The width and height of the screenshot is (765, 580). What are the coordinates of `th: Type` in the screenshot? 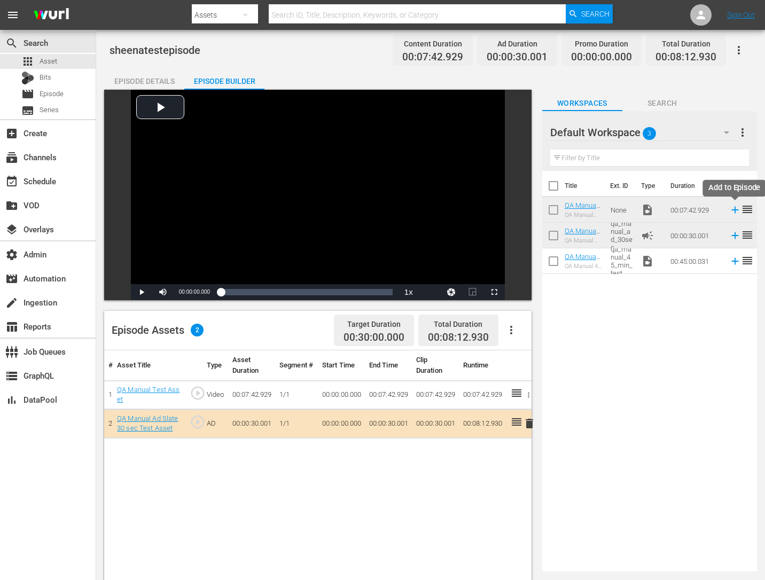 It's located at (215, 365).